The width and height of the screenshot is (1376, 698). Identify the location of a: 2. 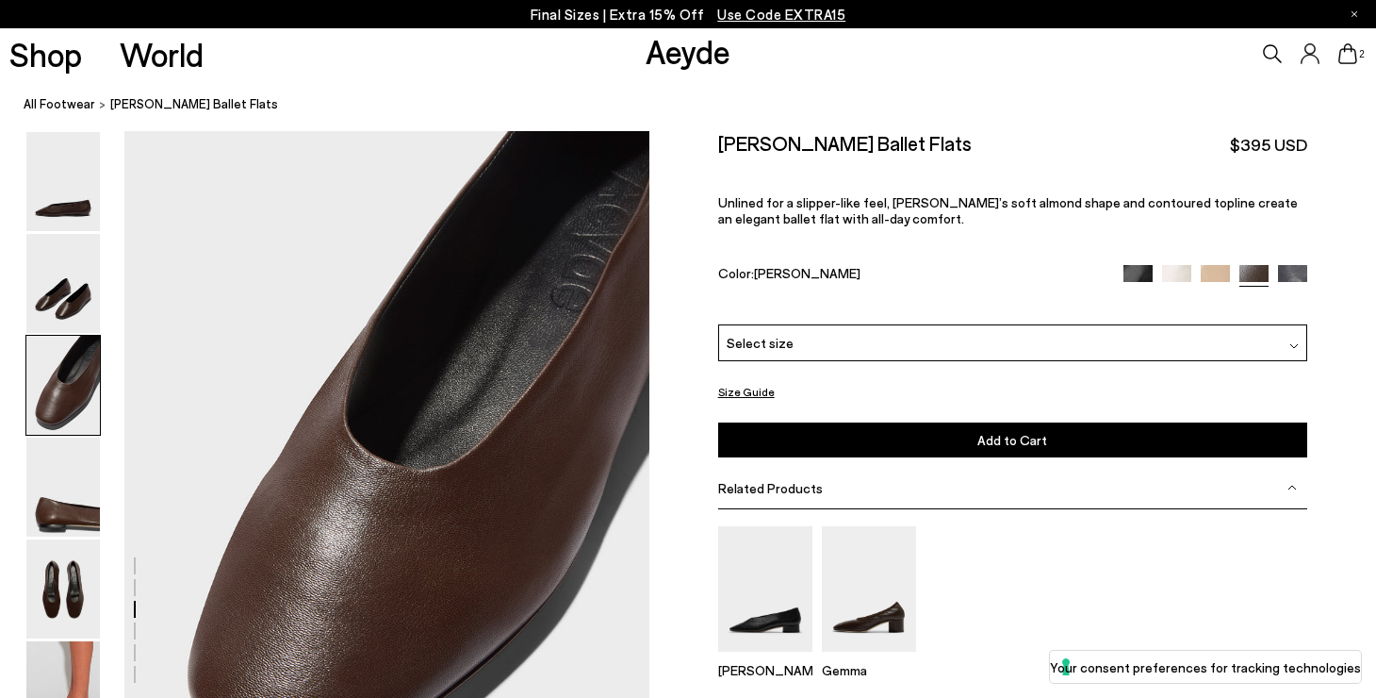
(1348, 54).